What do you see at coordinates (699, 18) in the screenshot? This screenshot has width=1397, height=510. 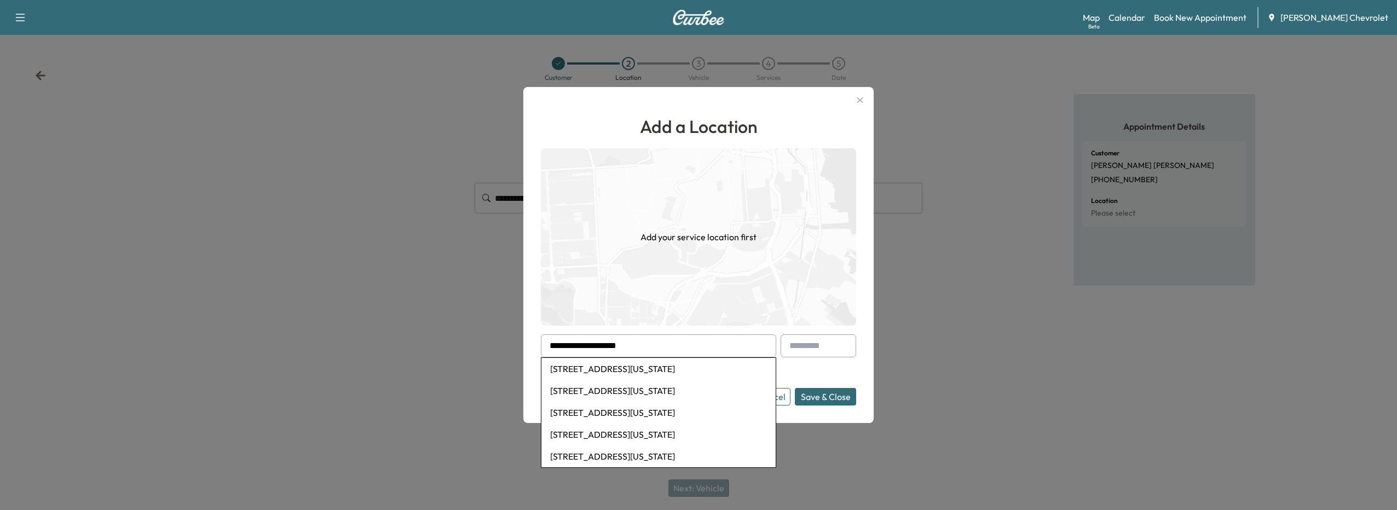 I see `img: Curbee Logo` at bounding box center [699, 18].